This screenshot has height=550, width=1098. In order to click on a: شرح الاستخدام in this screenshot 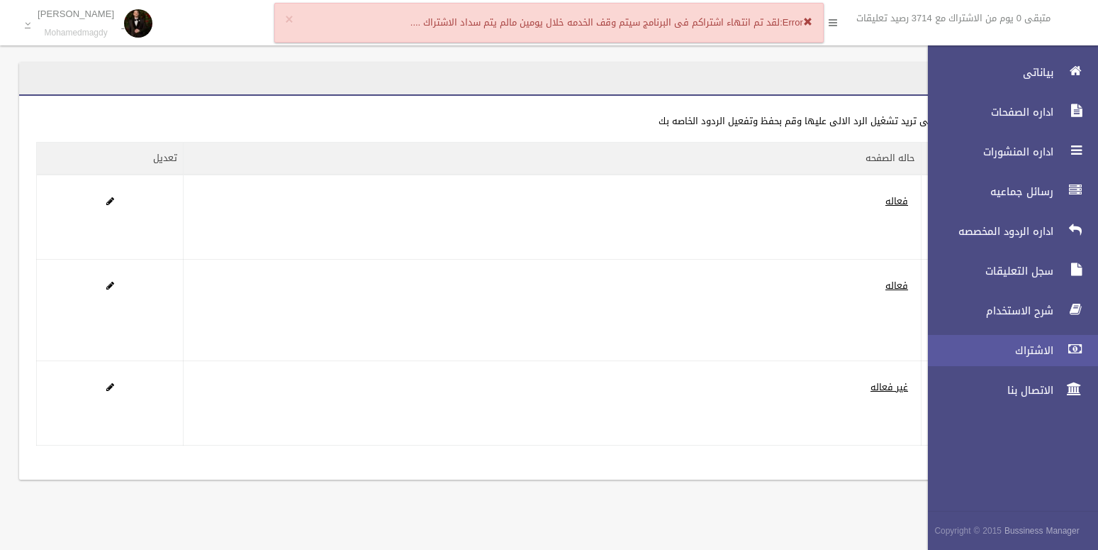, I will do `click(1007, 311)`.